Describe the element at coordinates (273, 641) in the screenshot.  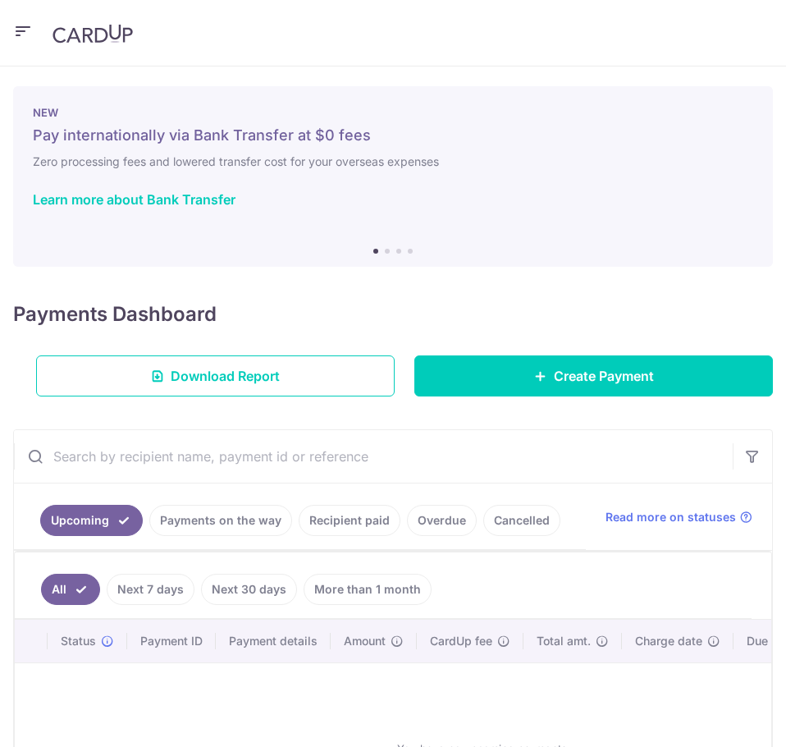
I see `th: Payment details` at that location.